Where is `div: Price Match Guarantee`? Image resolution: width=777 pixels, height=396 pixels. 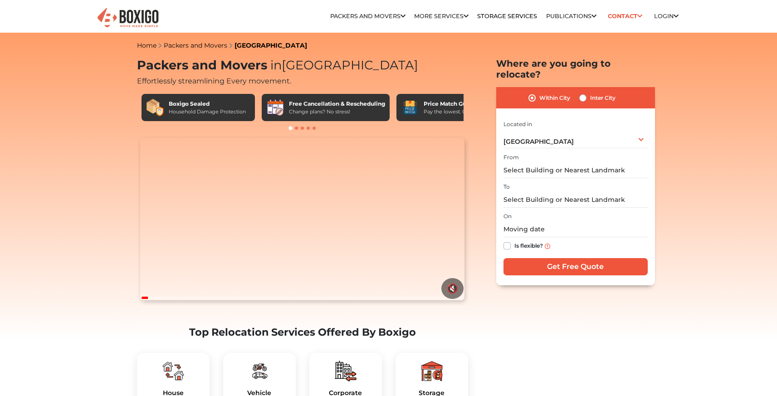 div: Price Match Guarantee is located at coordinates (458, 104).